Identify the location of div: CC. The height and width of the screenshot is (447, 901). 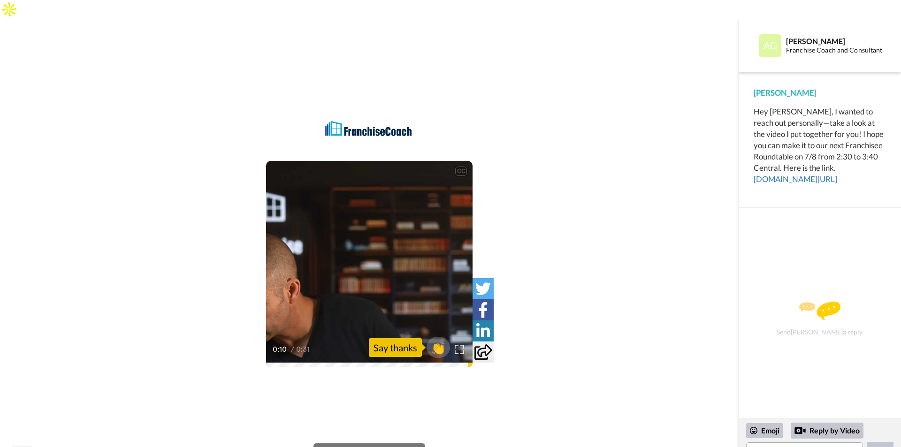
(461, 171).